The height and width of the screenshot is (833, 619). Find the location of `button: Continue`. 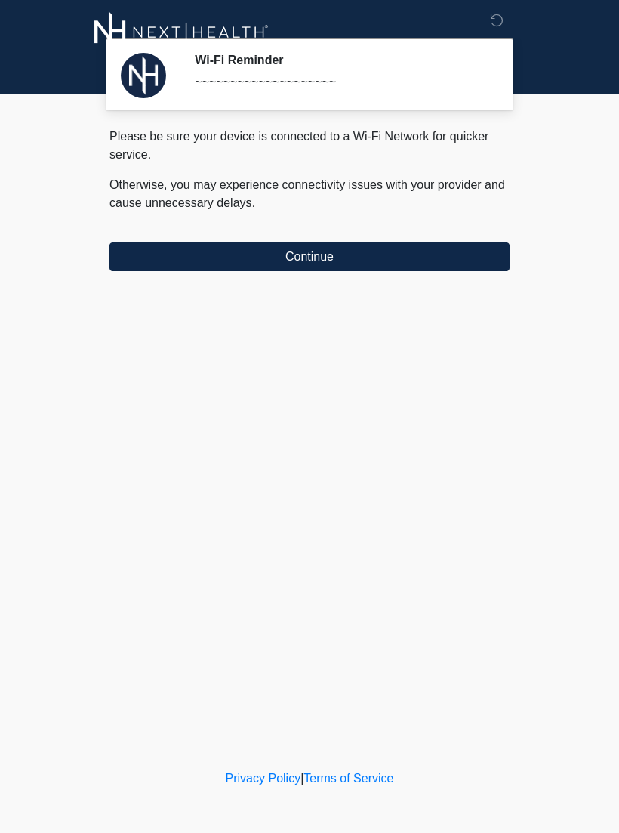

button: Continue is located at coordinates (310, 257).